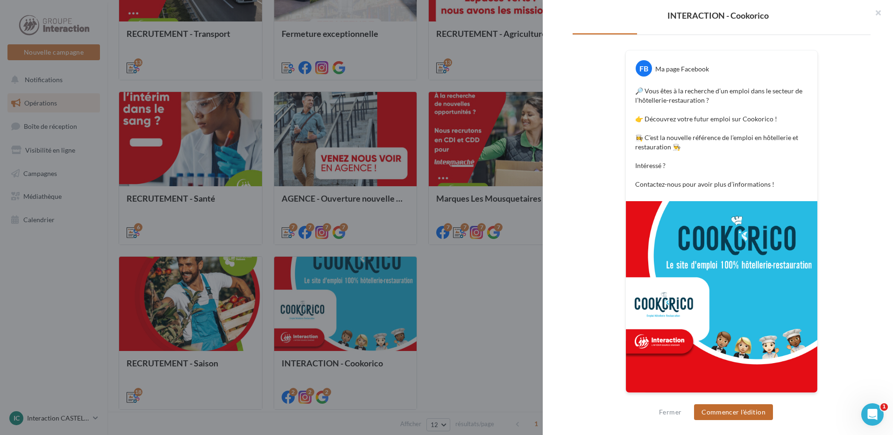 The image size is (893, 435). I want to click on div: Ma page Facebook, so click(682, 69).